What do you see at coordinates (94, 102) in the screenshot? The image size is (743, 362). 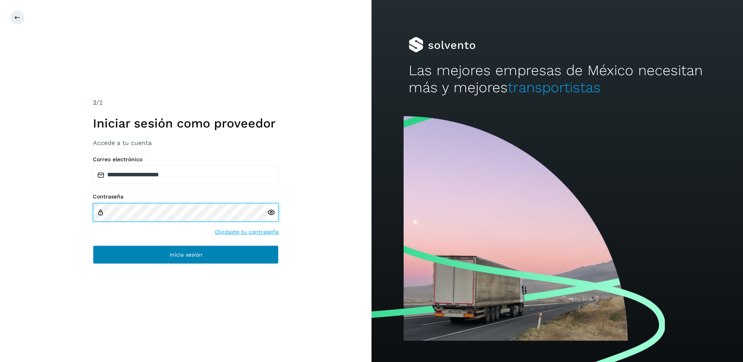 I see `span: 2` at bounding box center [94, 102].